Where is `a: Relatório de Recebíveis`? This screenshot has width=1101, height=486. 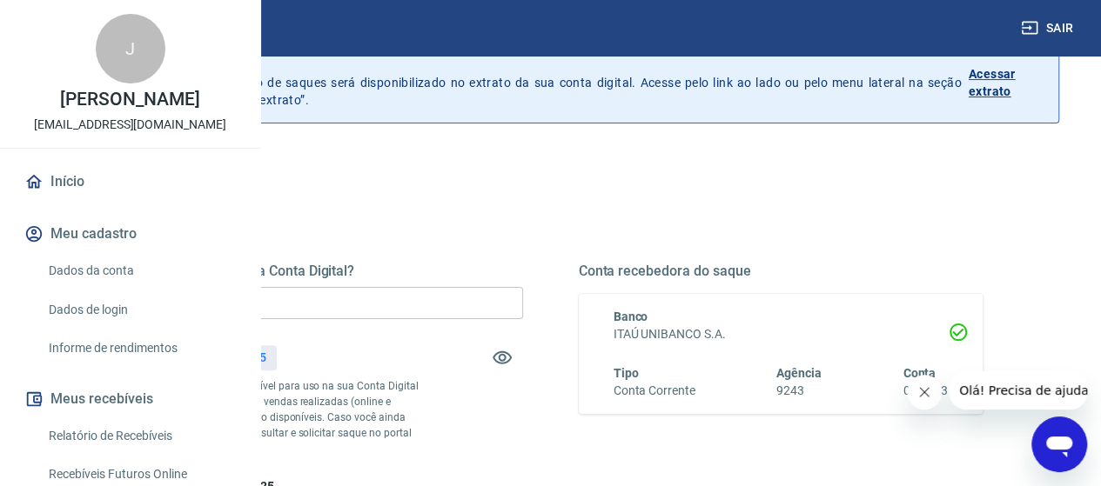 a: Relatório de Recebíveis is located at coordinates (140, 436).